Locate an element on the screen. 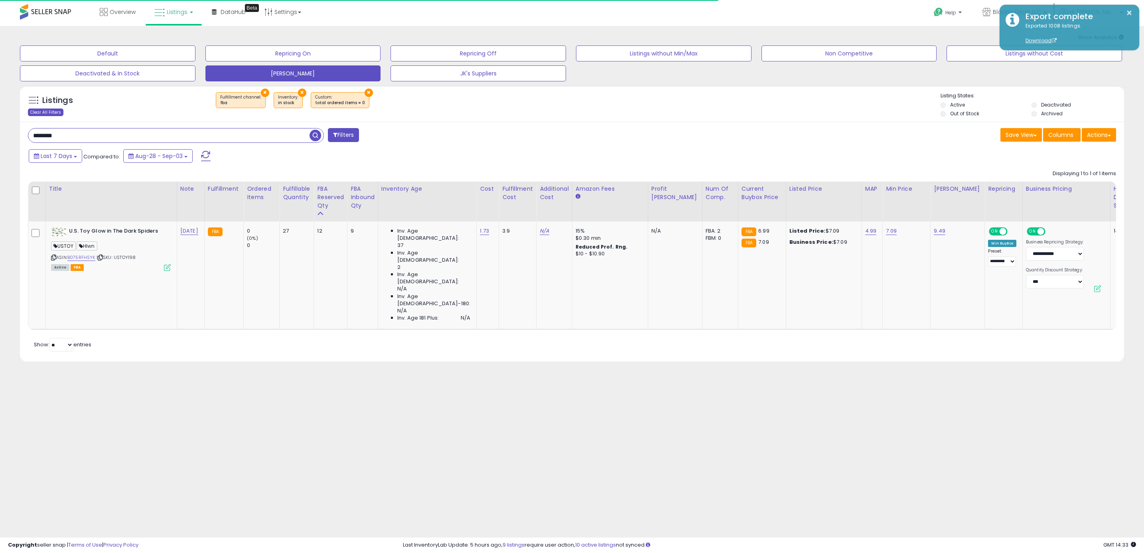  span: Inv. Age 181 Plus: is located at coordinates (418, 318).